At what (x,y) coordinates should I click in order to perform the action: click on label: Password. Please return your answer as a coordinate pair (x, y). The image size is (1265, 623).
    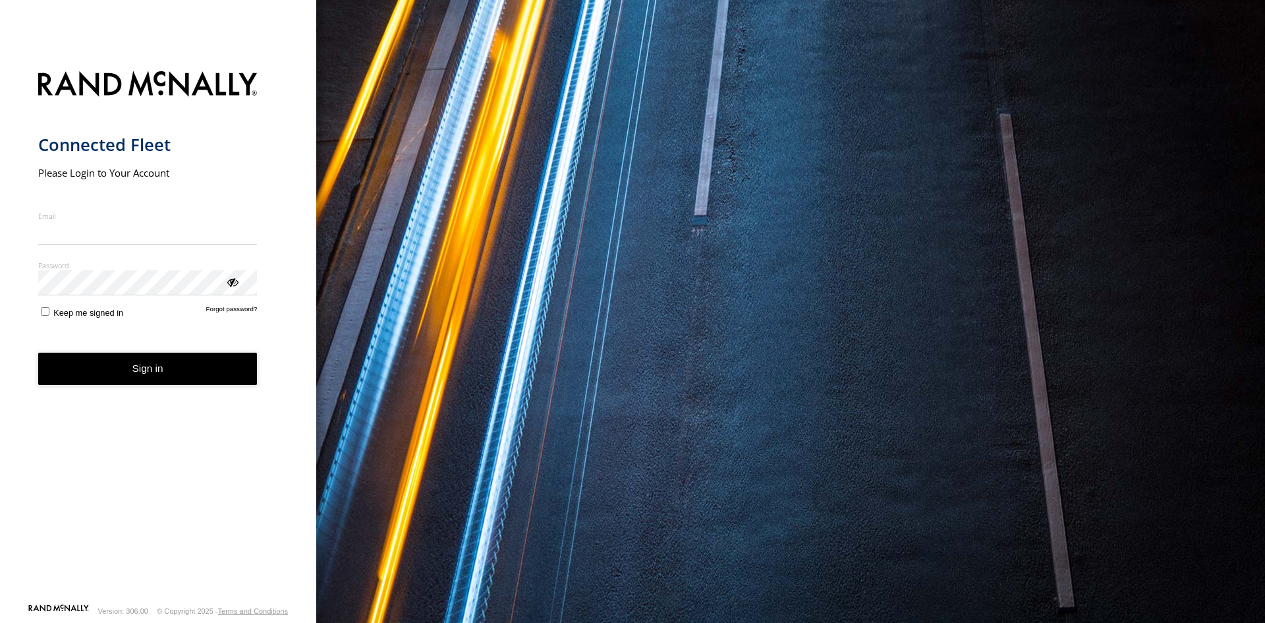
    Looking at the image, I should click on (148, 265).